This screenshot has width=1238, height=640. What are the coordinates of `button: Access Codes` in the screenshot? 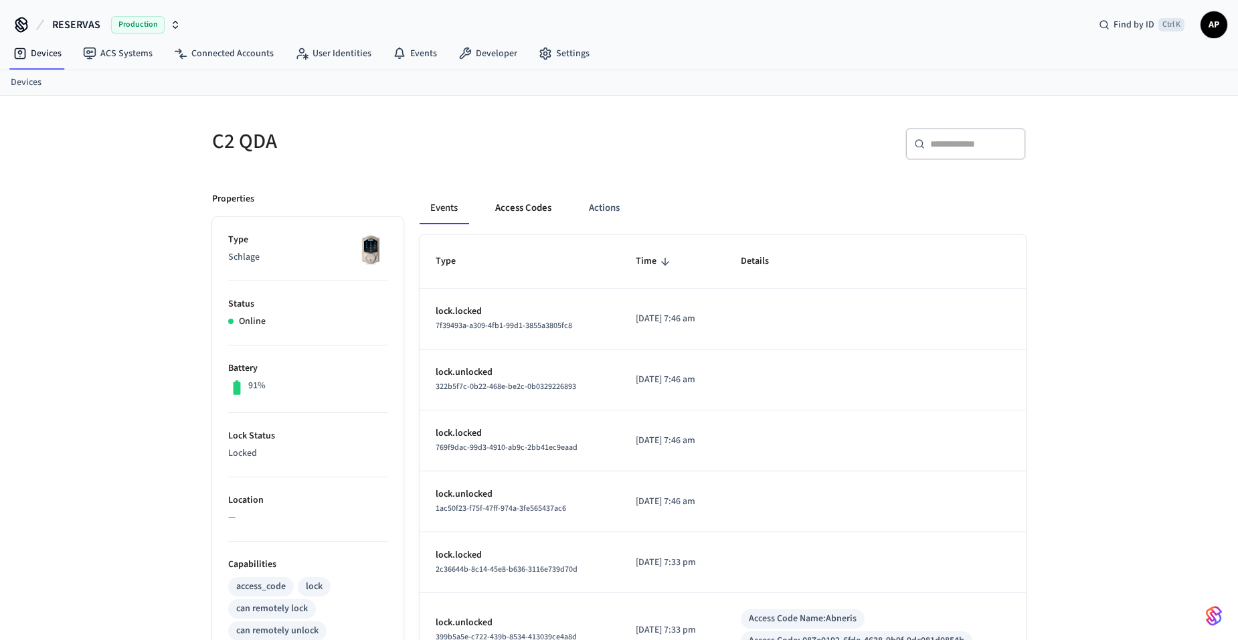 It's located at (523, 208).